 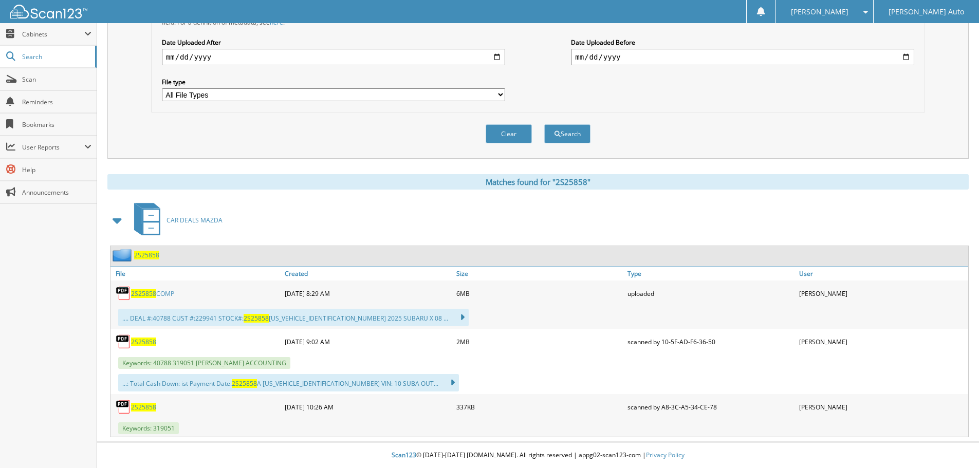 What do you see at coordinates (882, 273) in the screenshot?
I see `a: User` at bounding box center [882, 273].